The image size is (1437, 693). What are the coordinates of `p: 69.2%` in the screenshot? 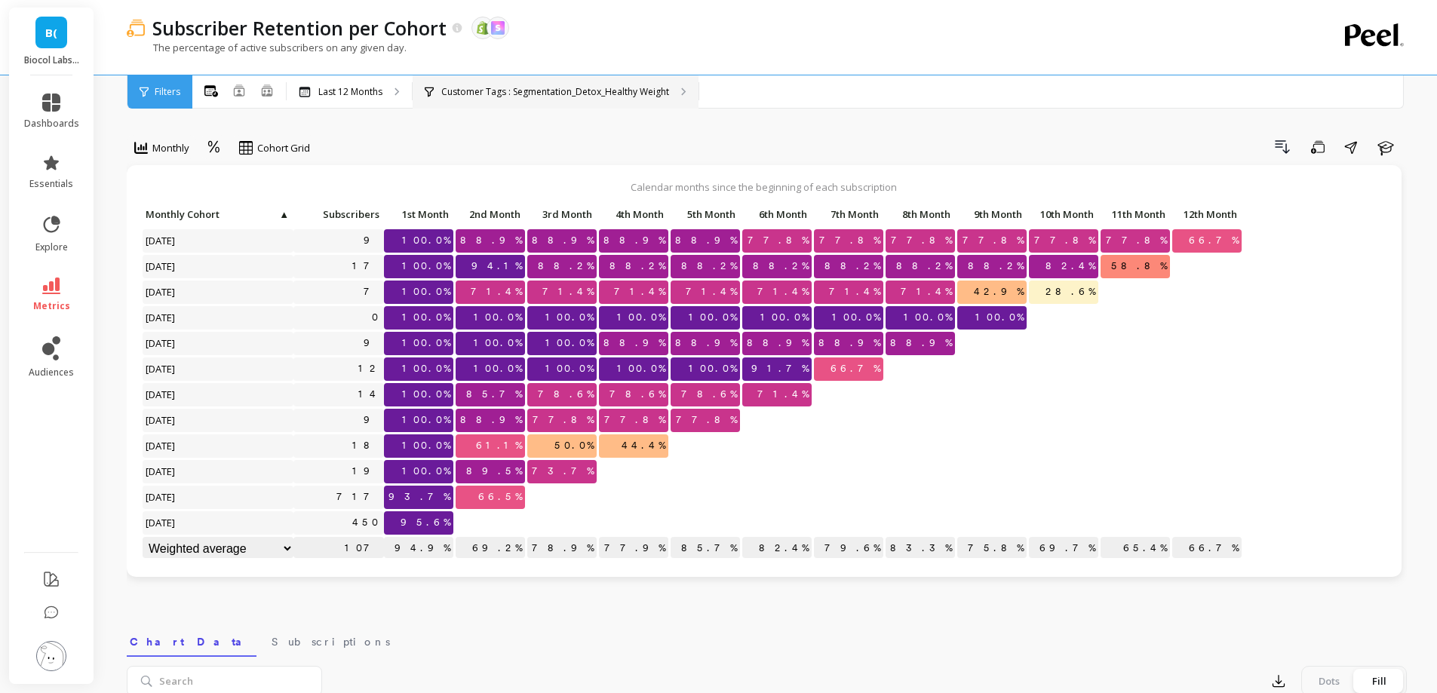 It's located at (490, 548).